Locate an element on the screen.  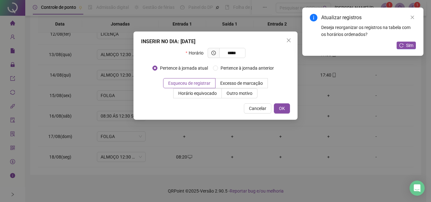
div: Atualizar registros is located at coordinates (368, 18).